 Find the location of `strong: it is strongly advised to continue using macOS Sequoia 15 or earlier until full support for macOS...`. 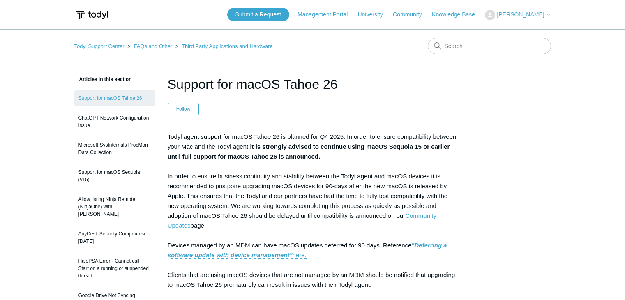

strong: it is strongly advised to continue using macOS Sequoia 15 or earlier until full support for macOS... is located at coordinates (308, 151).